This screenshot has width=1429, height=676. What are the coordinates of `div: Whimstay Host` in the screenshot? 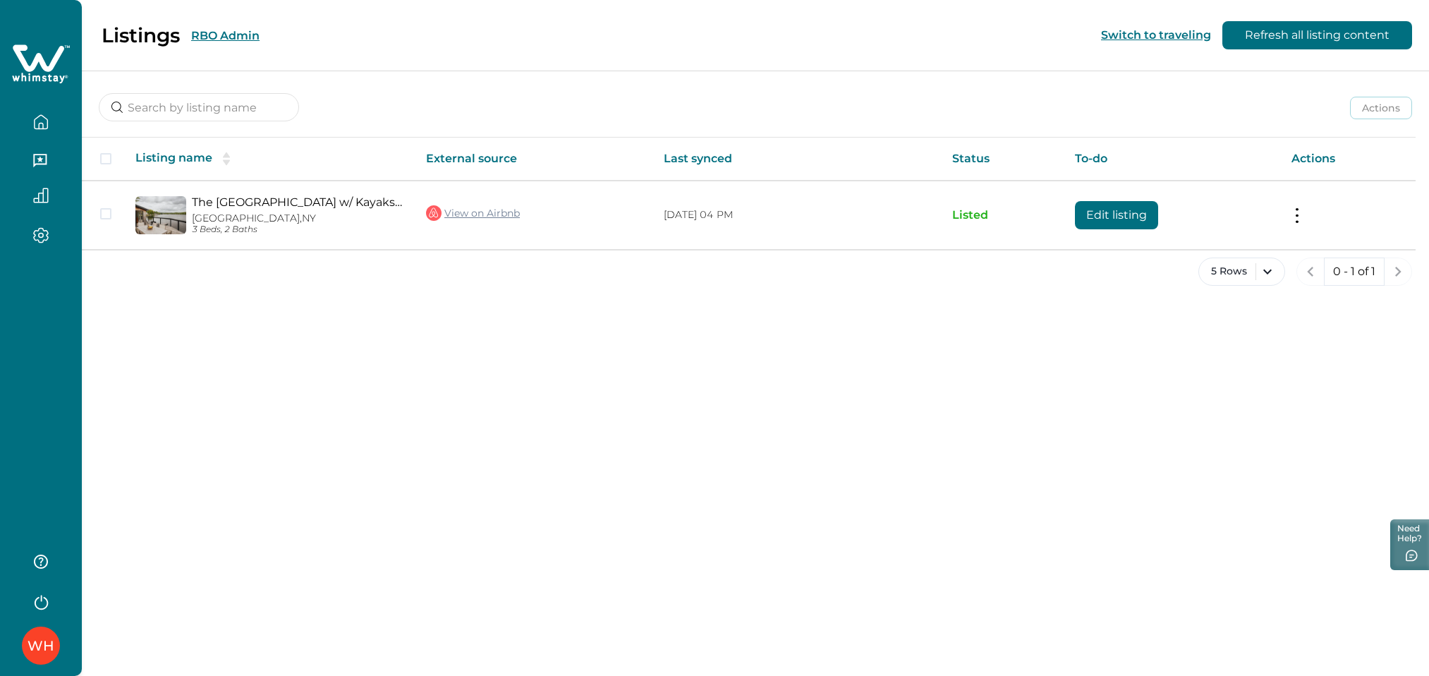 It's located at (41, 646).